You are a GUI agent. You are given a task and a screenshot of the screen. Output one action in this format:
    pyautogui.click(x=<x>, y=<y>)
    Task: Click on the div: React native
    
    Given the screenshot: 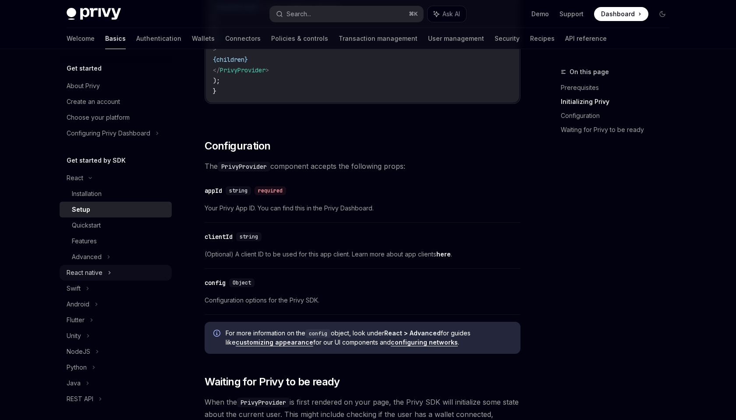 What is the action you would take?
    pyautogui.click(x=85, y=273)
    